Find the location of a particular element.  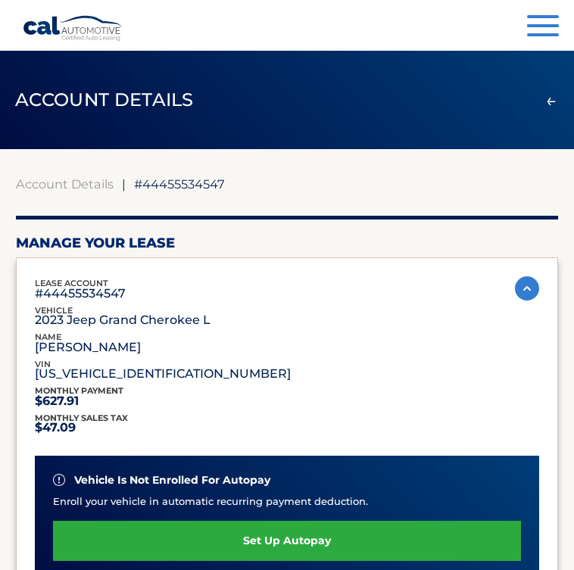

span: #44455534547 is located at coordinates (179, 184).